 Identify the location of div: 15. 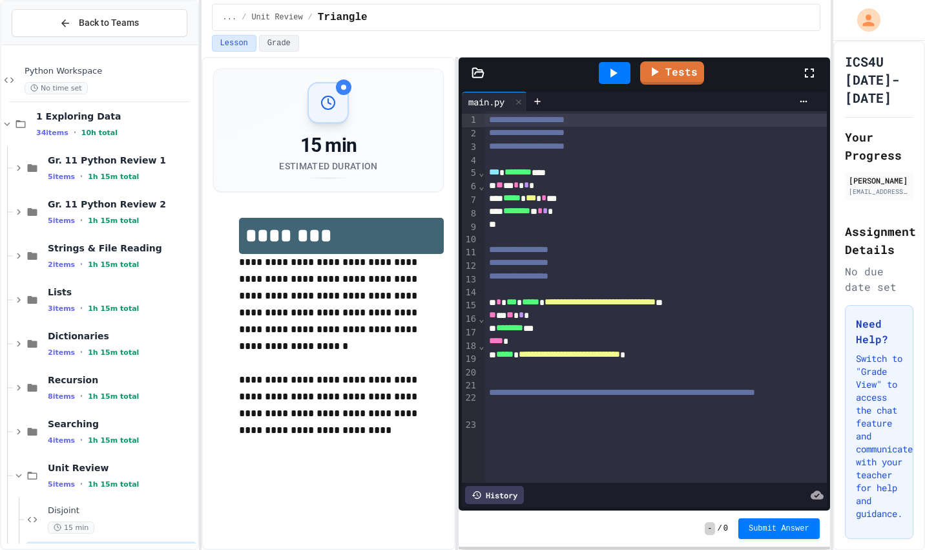
(470, 306).